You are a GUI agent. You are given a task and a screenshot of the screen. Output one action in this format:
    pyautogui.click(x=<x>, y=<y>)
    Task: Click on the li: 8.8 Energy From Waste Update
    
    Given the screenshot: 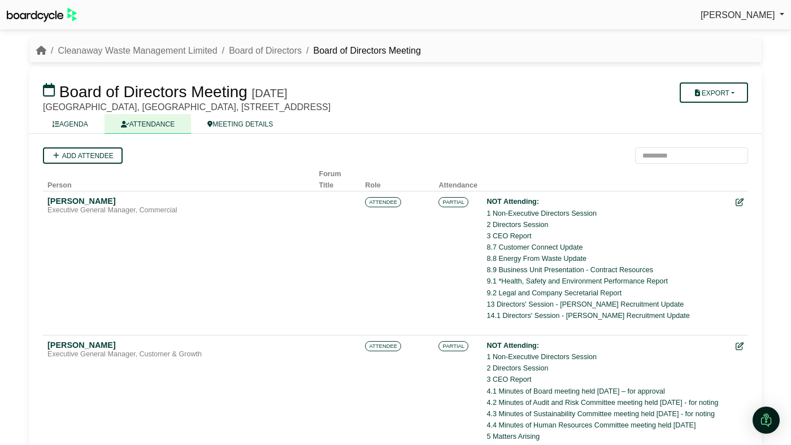 What is the action you would take?
    pyautogui.click(x=606, y=259)
    